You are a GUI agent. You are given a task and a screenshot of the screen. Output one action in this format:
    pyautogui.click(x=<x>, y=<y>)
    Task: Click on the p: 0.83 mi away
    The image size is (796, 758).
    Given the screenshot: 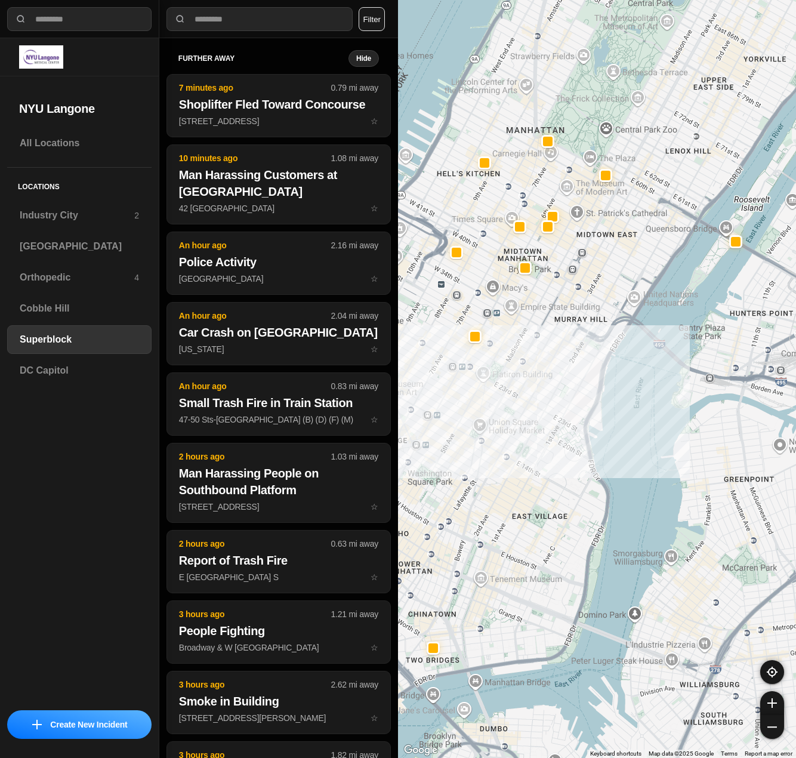 What is the action you would take?
    pyautogui.click(x=354, y=386)
    